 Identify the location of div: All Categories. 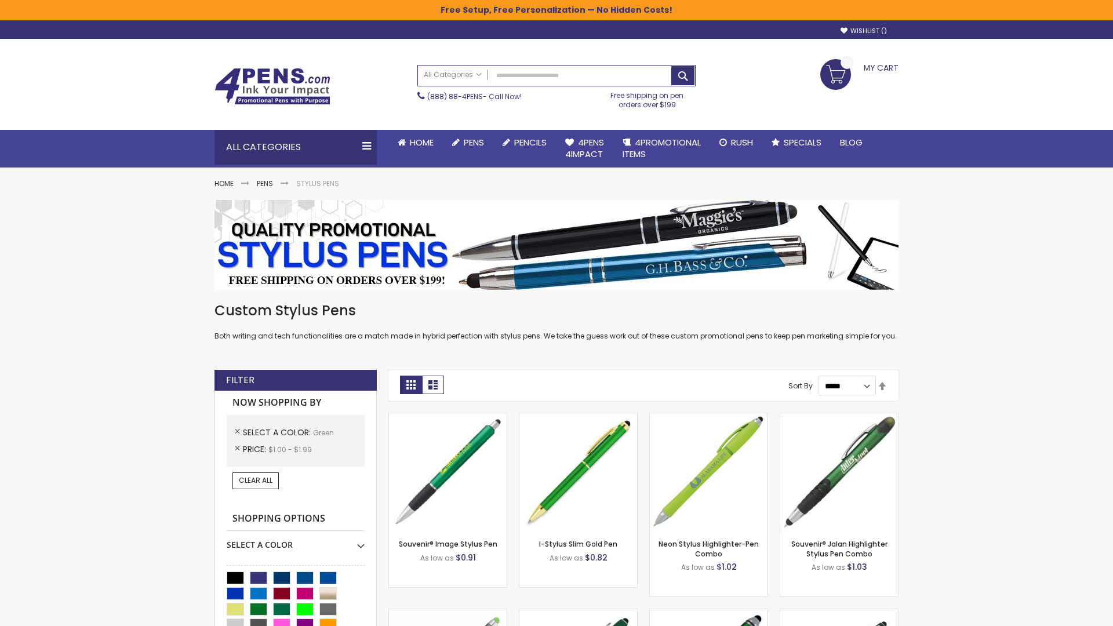
(296, 147).